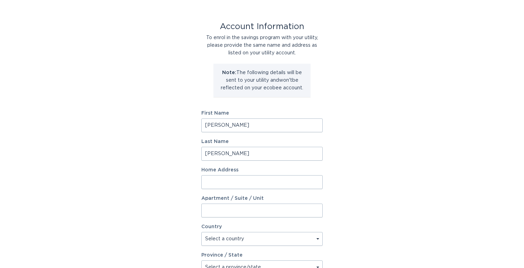  I want to click on label: Country, so click(211, 227).